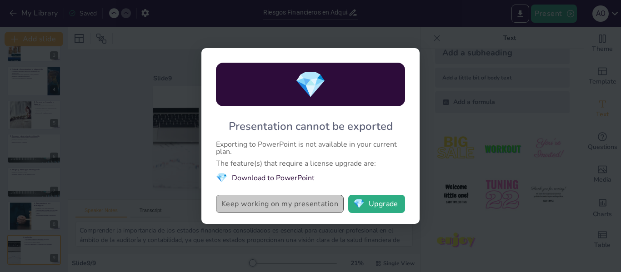  What do you see at coordinates (377, 204) in the screenshot?
I see `button: diamondUpgrade` at bounding box center [377, 204].